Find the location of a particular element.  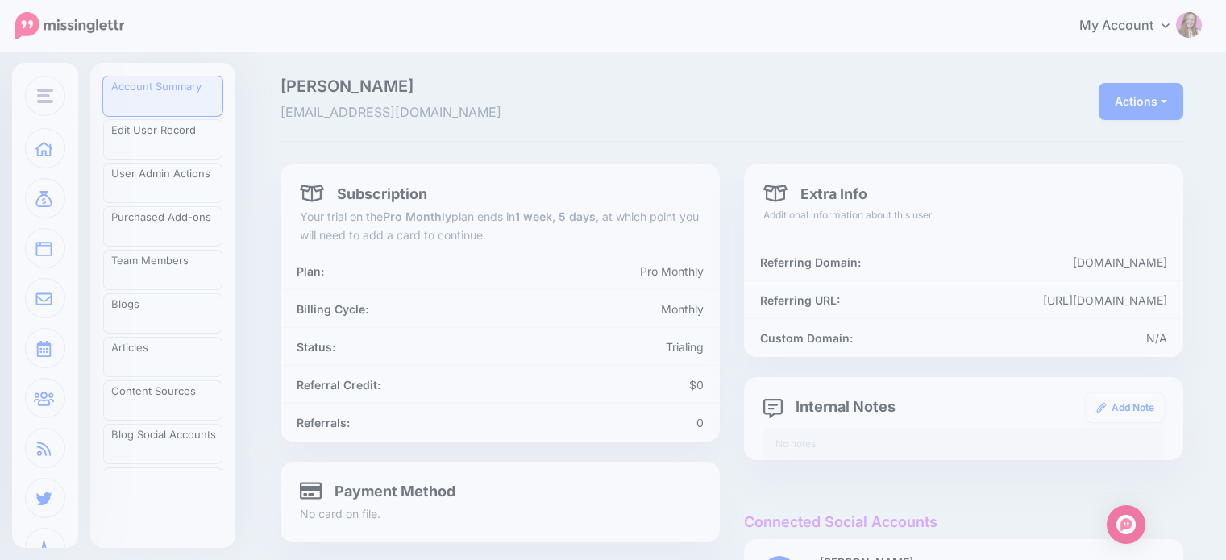

a: Blog Social Accounts is located at coordinates (163, 444).